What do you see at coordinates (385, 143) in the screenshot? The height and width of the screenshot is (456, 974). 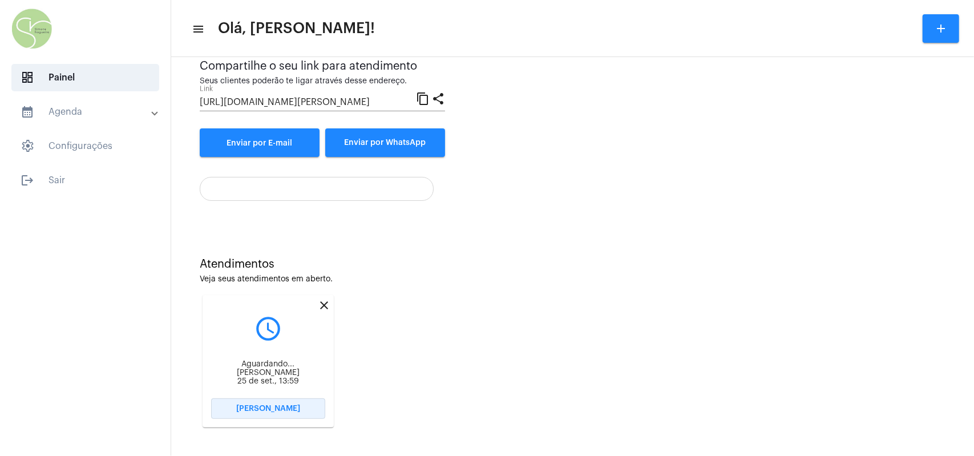 I see `span: Enviar por WhatsApp` at bounding box center [385, 143].